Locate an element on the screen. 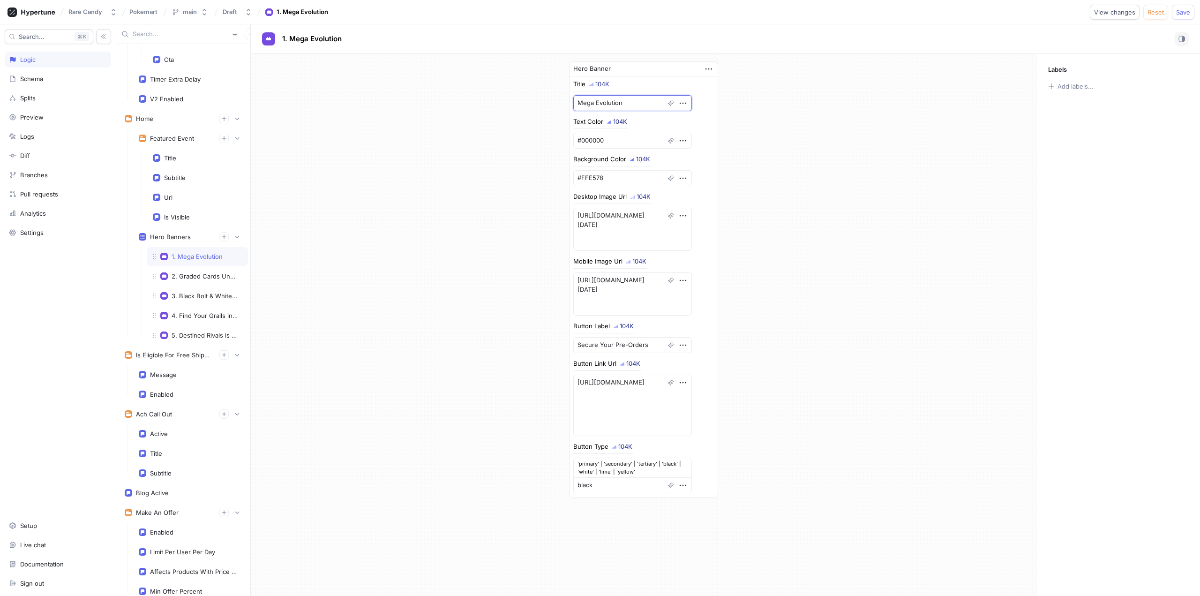  textarea: Mega Evolution is located at coordinates (632, 103).